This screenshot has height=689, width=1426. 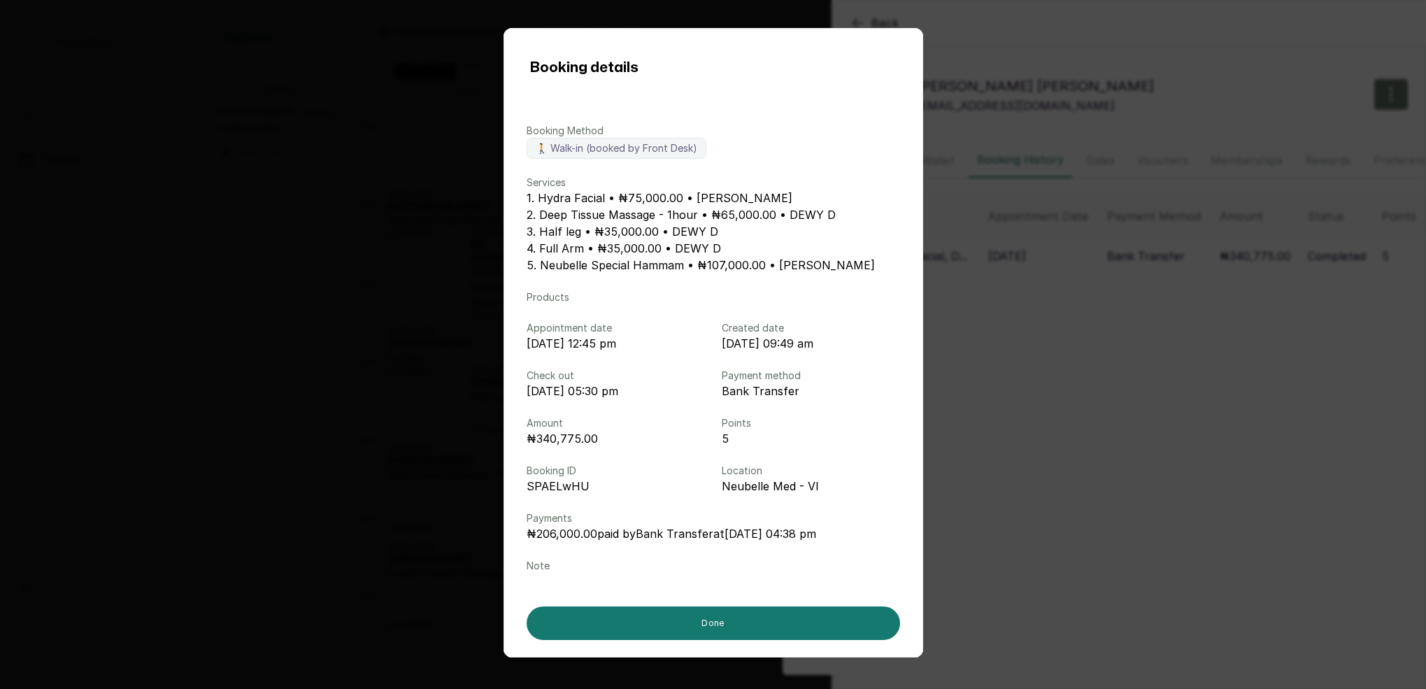 I want to click on p: Bank Transfer, so click(x=811, y=391).